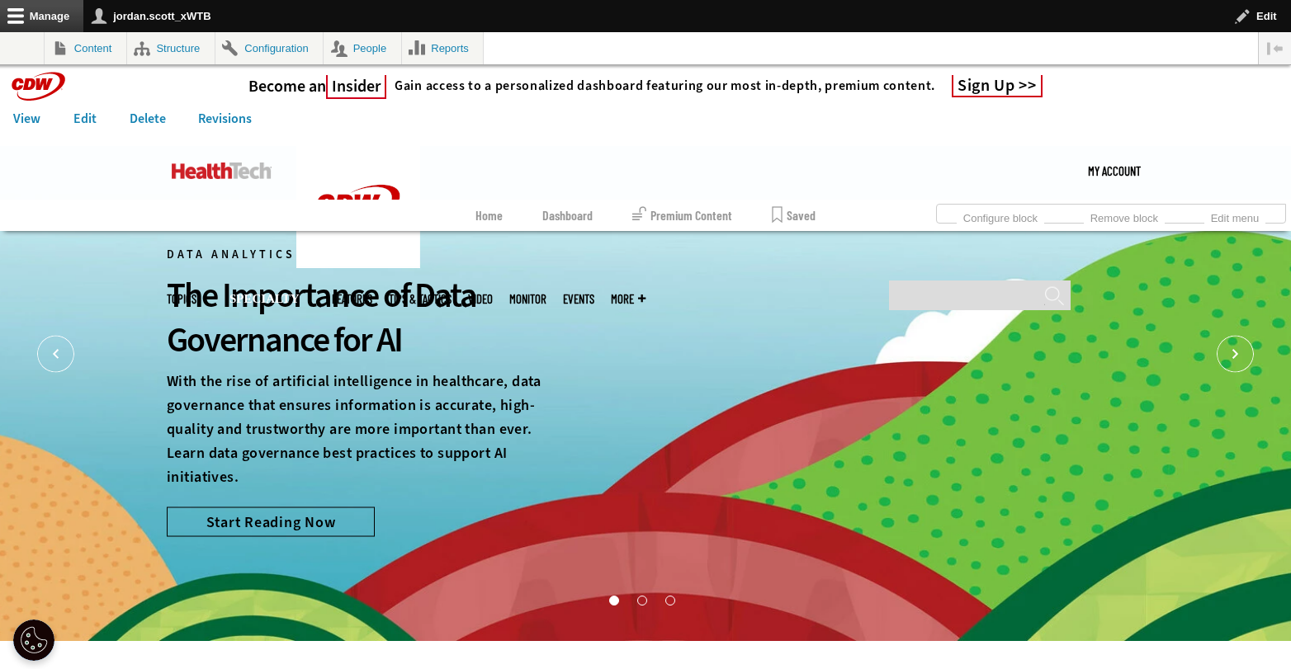 The image size is (1291, 669). Describe the element at coordinates (669, 600) in the screenshot. I see `button: 3 of 3` at that location.